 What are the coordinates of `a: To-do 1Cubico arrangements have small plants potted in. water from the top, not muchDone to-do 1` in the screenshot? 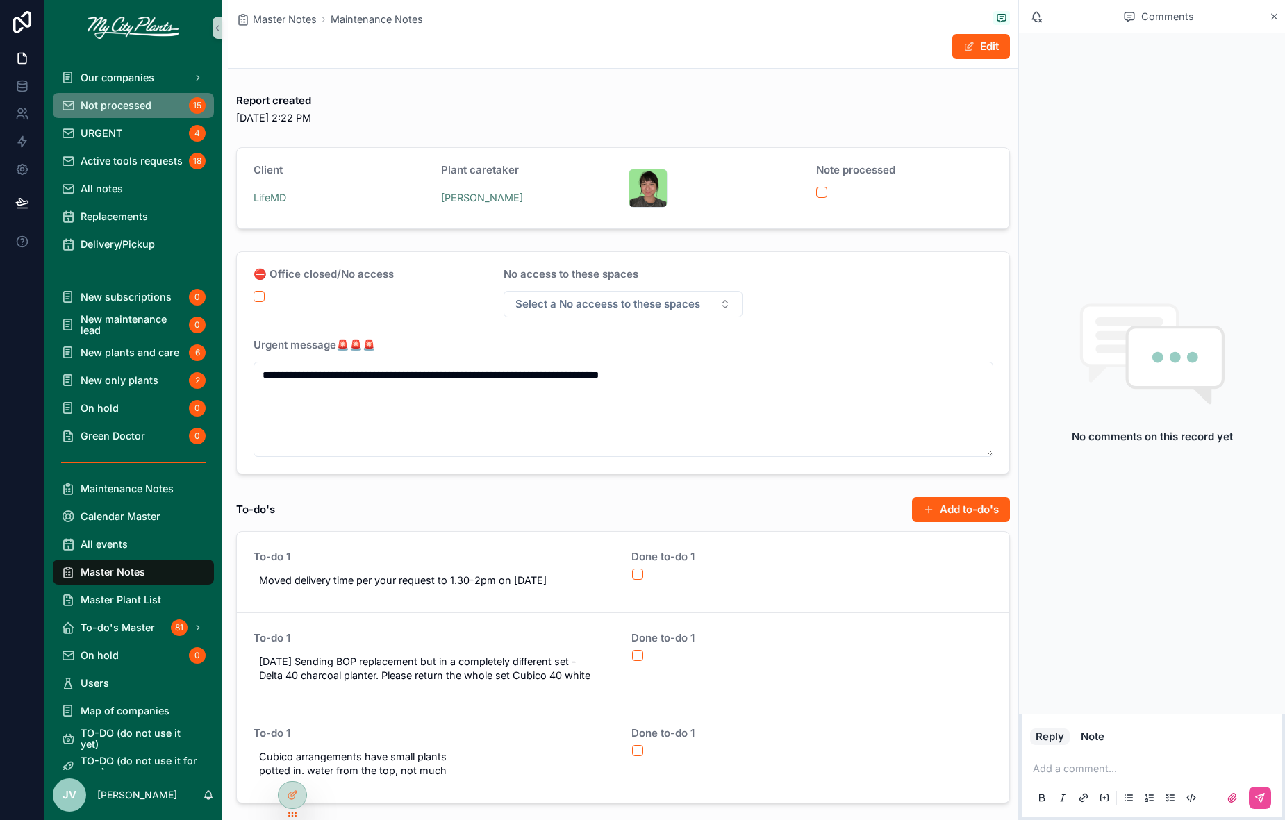 It's located at (623, 755).